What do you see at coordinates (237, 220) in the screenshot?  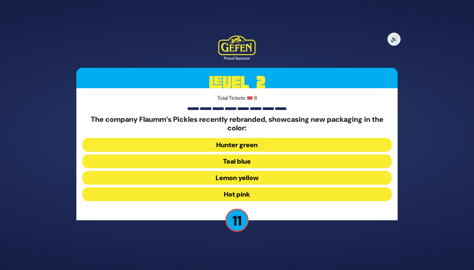 I see `p: 11` at bounding box center [237, 220].